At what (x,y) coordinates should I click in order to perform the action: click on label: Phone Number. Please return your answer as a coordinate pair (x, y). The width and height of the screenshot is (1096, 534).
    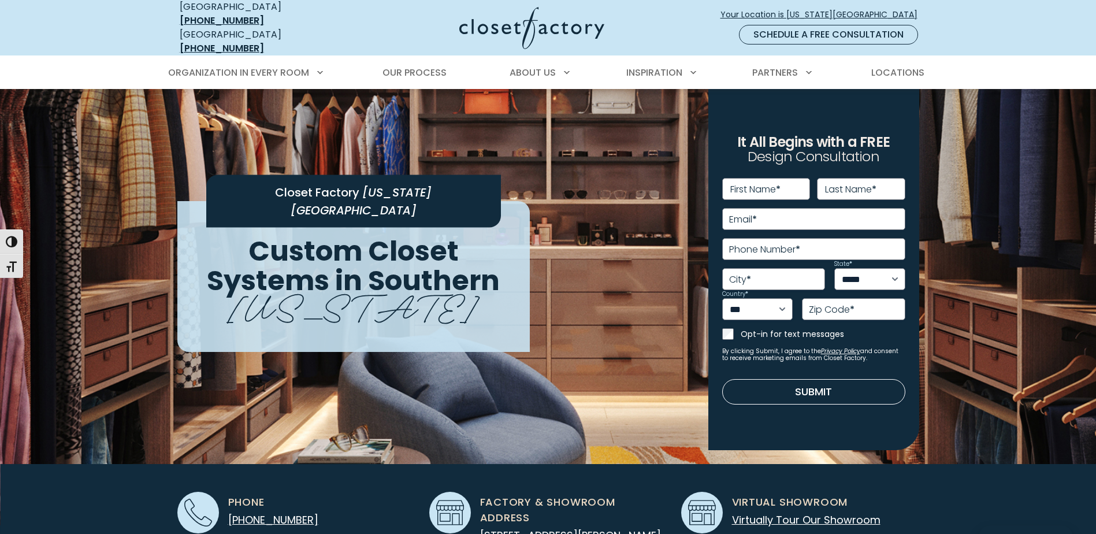
    Looking at the image, I should click on (765, 250).